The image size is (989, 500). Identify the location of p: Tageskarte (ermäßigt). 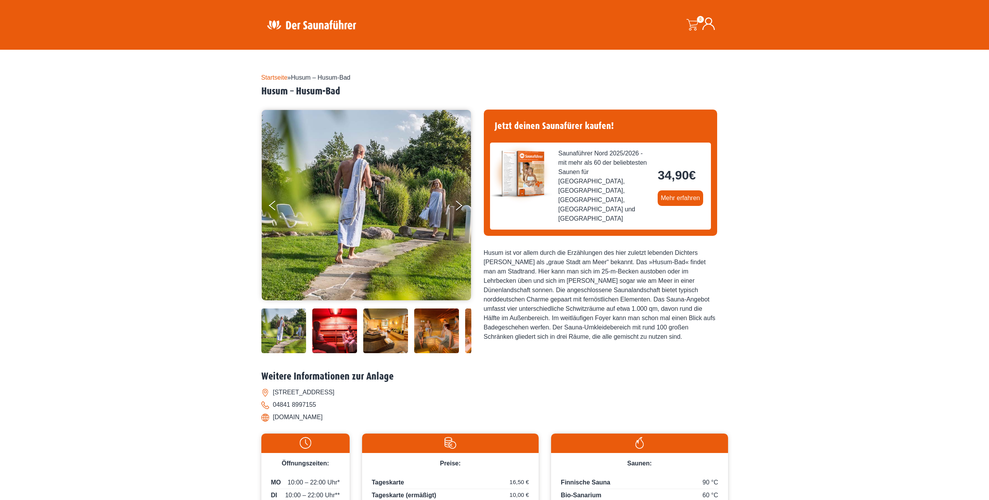
(450, 496).